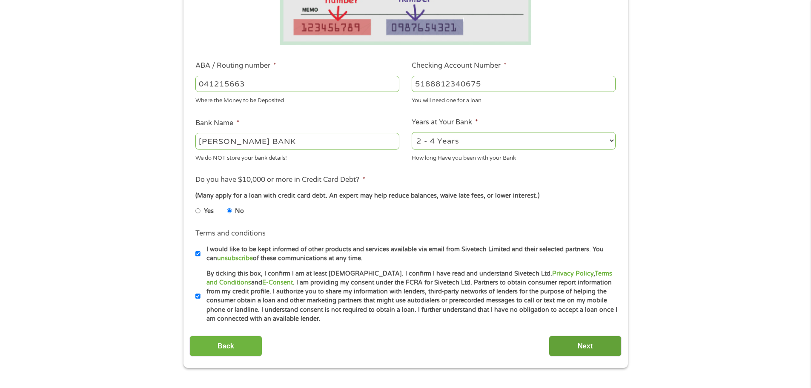  Describe the element at coordinates (514, 99) in the screenshot. I see `div: You will need one for a loan.` at that location.